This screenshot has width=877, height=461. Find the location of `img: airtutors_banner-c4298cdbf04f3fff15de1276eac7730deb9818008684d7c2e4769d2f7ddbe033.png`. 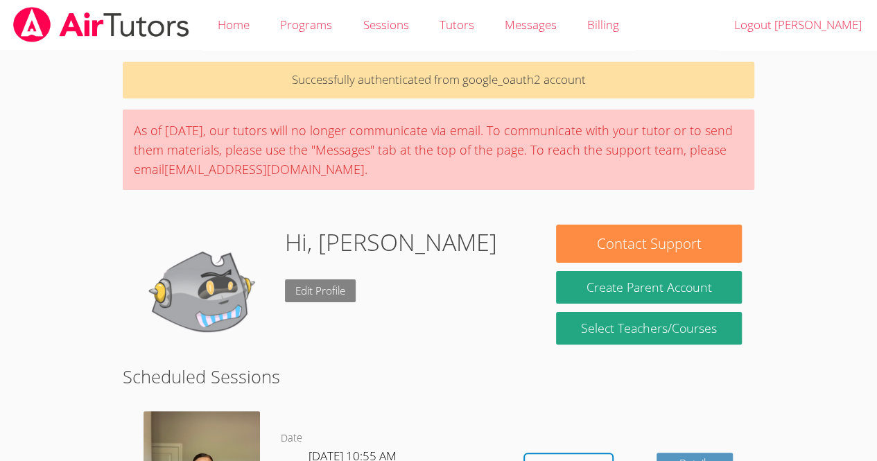

img: airtutors_banner-c4298cdbf04f3fff15de1276eac7730deb9818008684d7c2e4769d2f7ddbe033.png is located at coordinates (101, 24).